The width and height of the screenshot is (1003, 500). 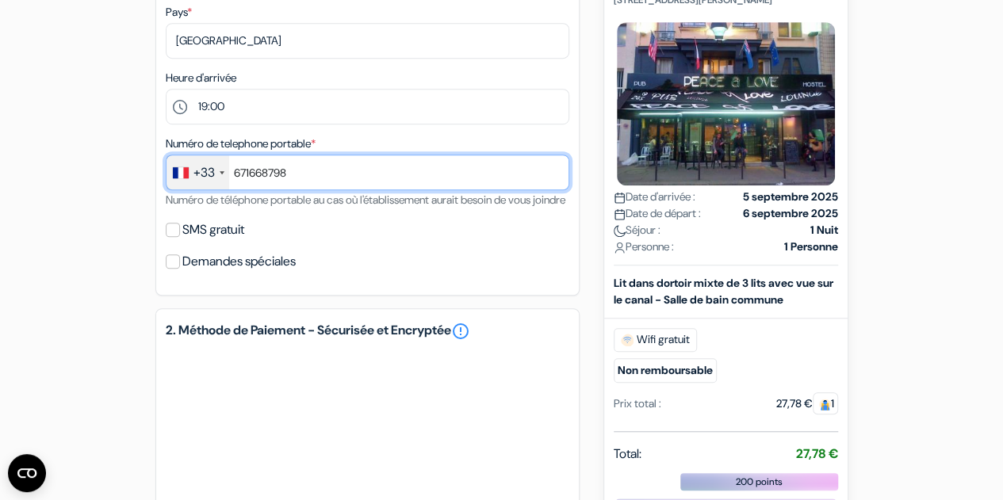 What do you see at coordinates (790, 197) in the screenshot?
I see `strong: 5 septembre 2025` at bounding box center [790, 197].